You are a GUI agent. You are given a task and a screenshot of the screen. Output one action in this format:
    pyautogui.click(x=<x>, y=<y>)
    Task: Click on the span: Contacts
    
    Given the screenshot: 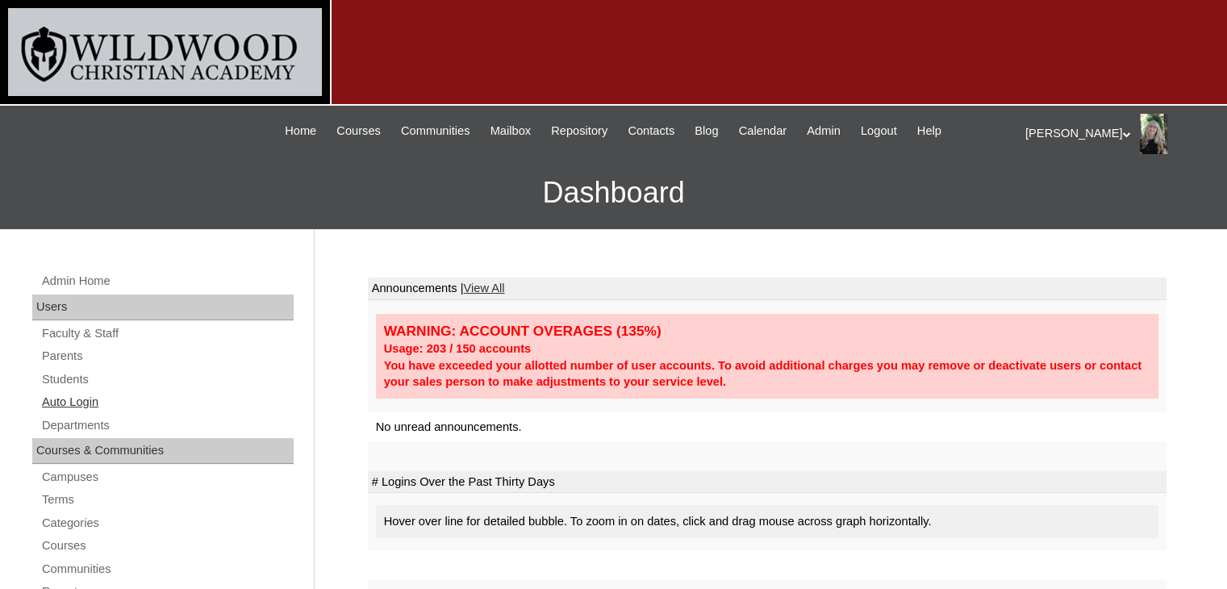 What is the action you would take?
    pyautogui.click(x=651, y=131)
    